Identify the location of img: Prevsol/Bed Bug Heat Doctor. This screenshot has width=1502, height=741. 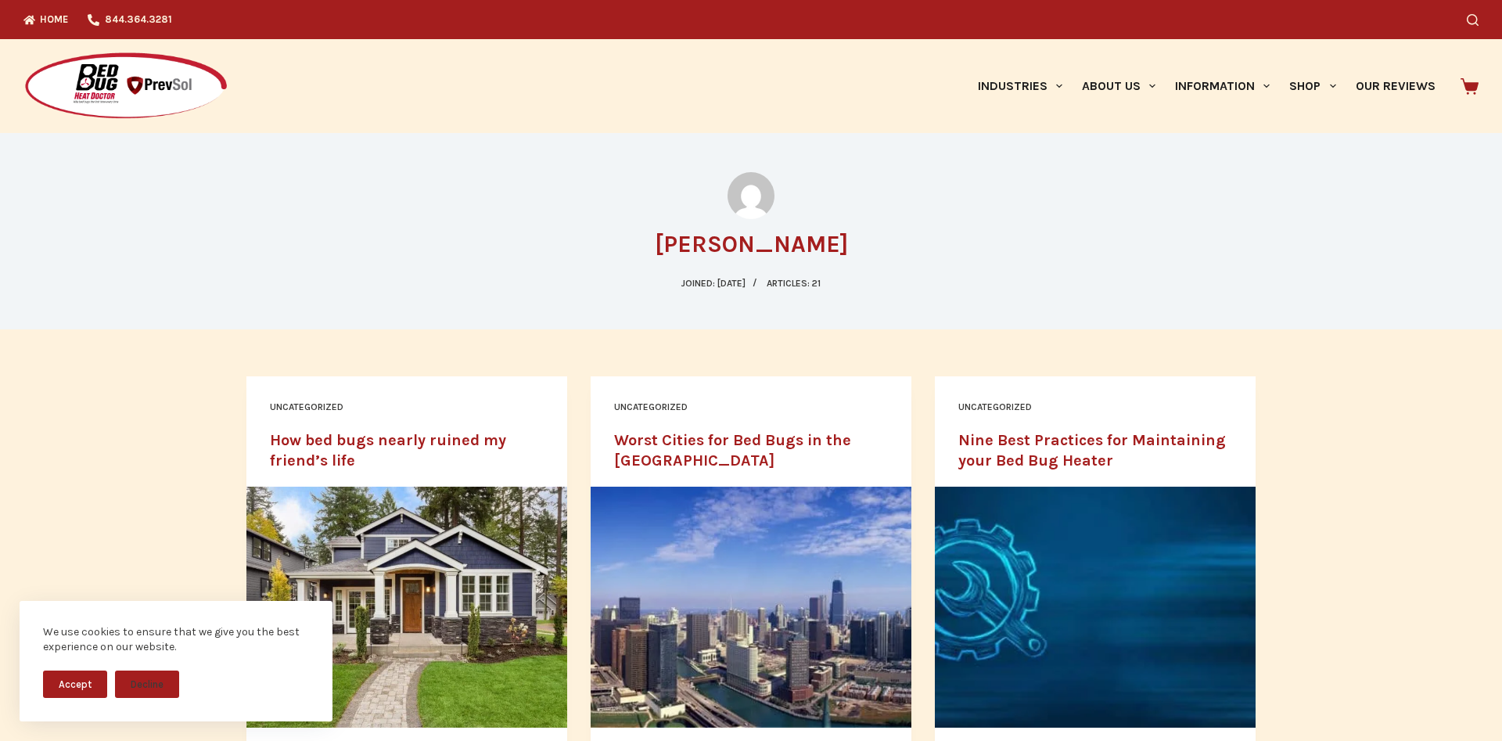
(126, 86).